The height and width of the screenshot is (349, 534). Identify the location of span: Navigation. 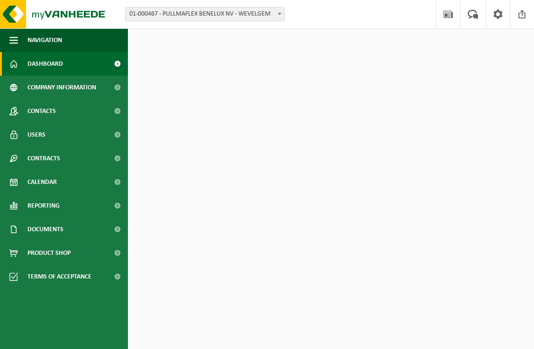
(45, 40).